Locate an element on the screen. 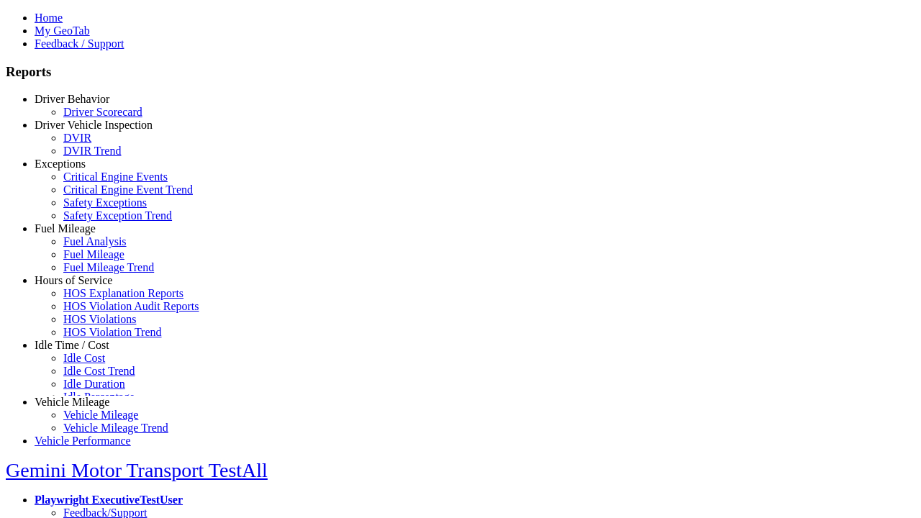 The height and width of the screenshot is (518, 921). a: Gemini Motor Transport TestAll is located at coordinates (137, 470).